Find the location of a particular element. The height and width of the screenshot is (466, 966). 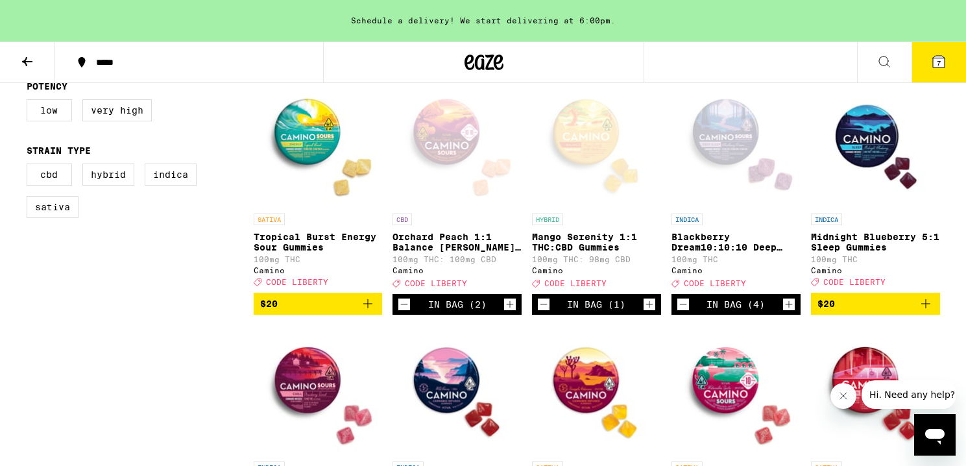

a: Open page for Blackberry Dream10:10:10 Deep Sleep Gummies from Camino is located at coordinates (736, 186).